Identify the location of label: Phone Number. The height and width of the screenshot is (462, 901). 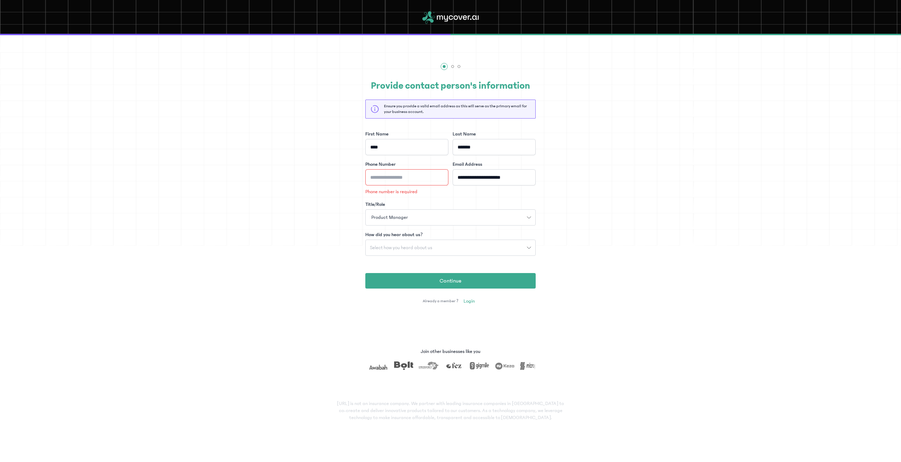
(381, 164).